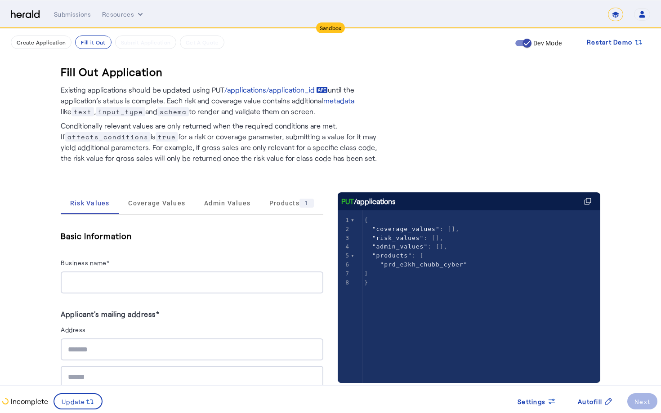 Image resolution: width=661 pixels, height=413 pixels. What do you see at coordinates (291, 203) in the screenshot?
I see `span: Products` at bounding box center [291, 203].